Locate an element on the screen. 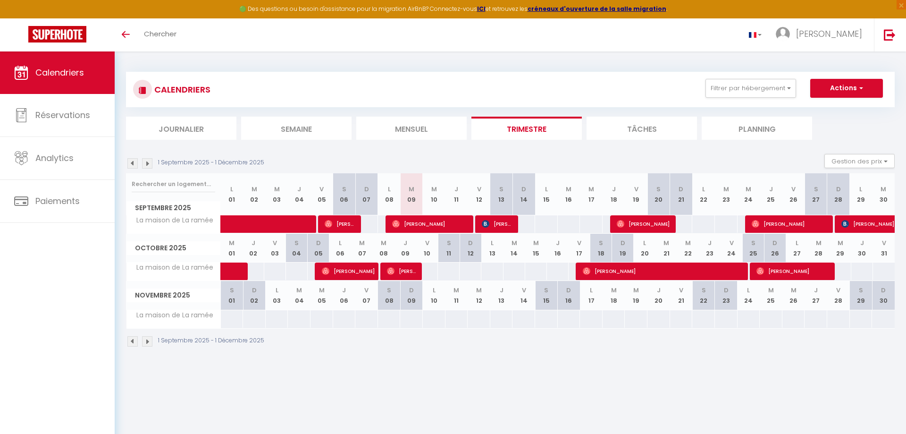 The height and width of the screenshot is (434, 906). a: Chercher is located at coordinates (160, 35).